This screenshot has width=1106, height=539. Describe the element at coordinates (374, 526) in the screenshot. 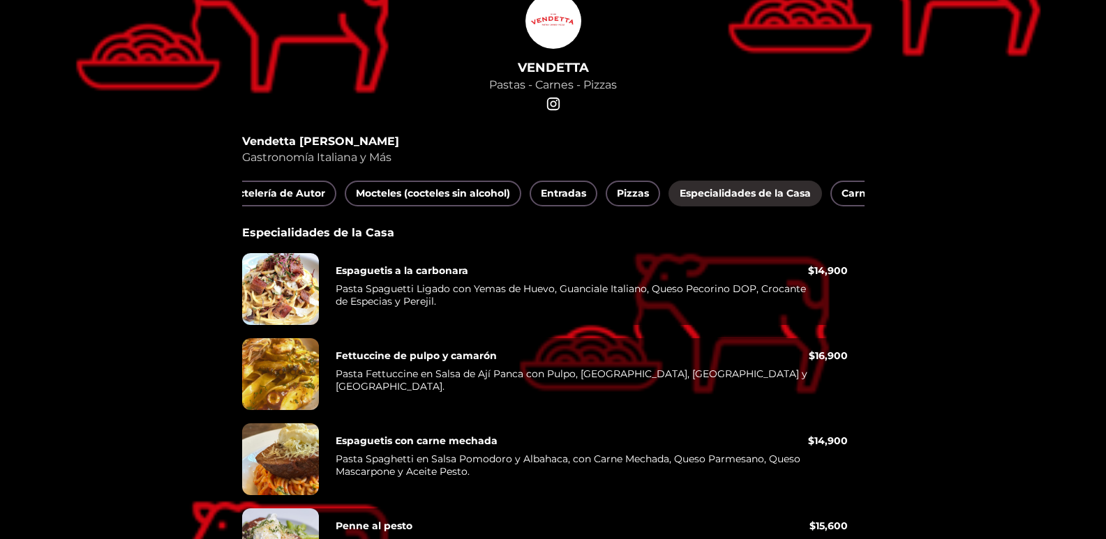

I see `font: Penne al pesto` at that location.